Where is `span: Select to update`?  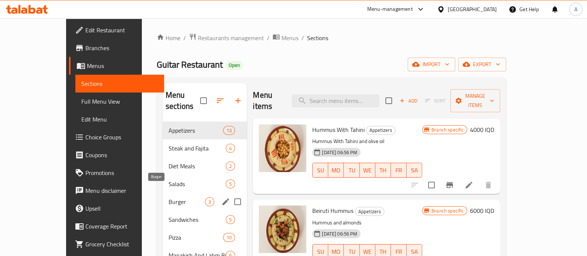 span: Select to update is located at coordinates (431, 185).